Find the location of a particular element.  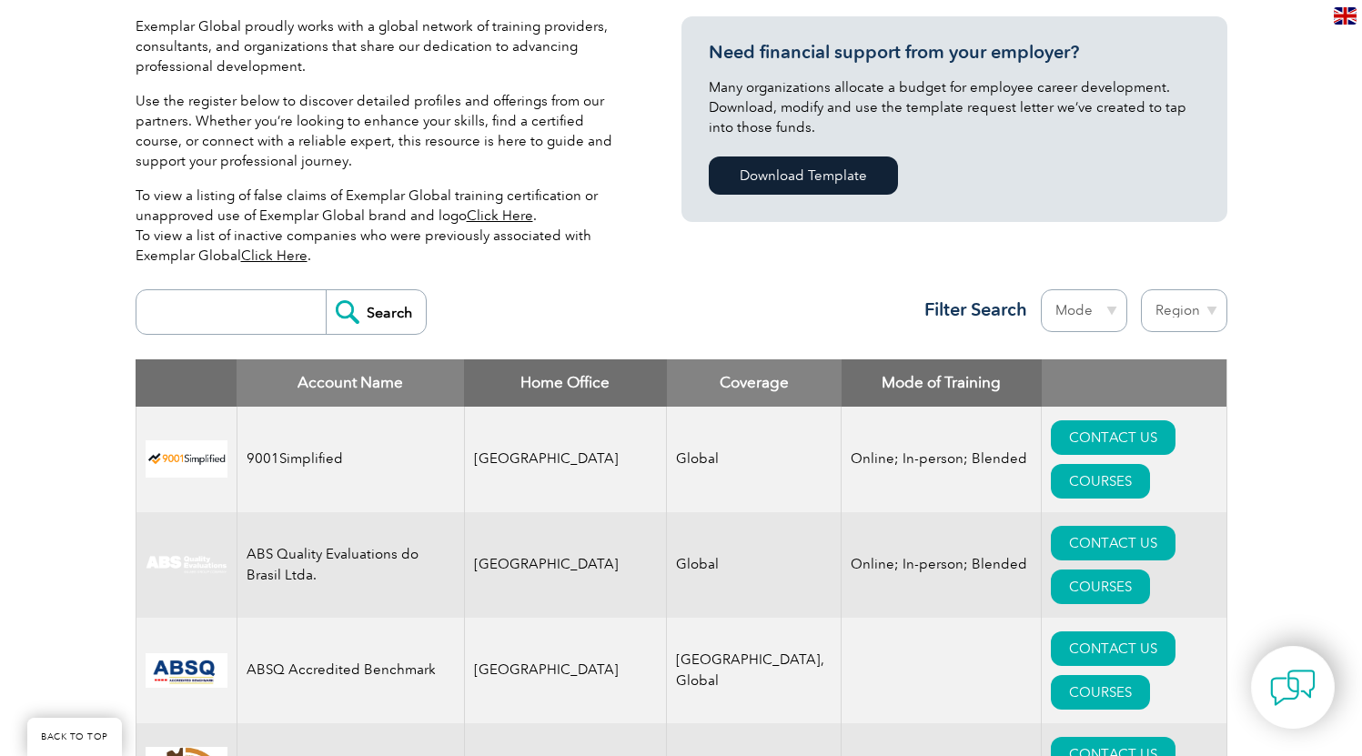

td: 9001Simplified is located at coordinates (350, 459).